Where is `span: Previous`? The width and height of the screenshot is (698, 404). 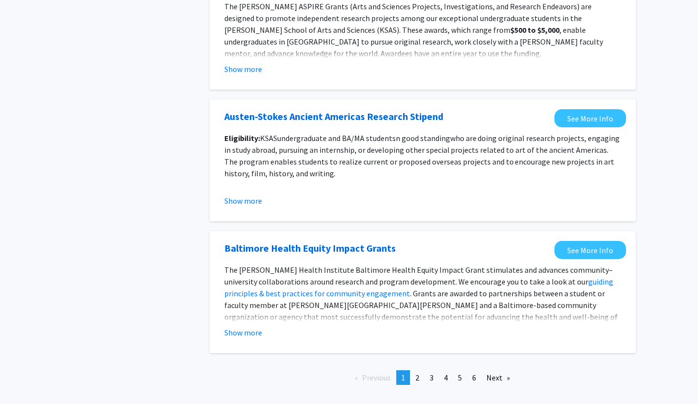 span: Previous is located at coordinates (376, 377).